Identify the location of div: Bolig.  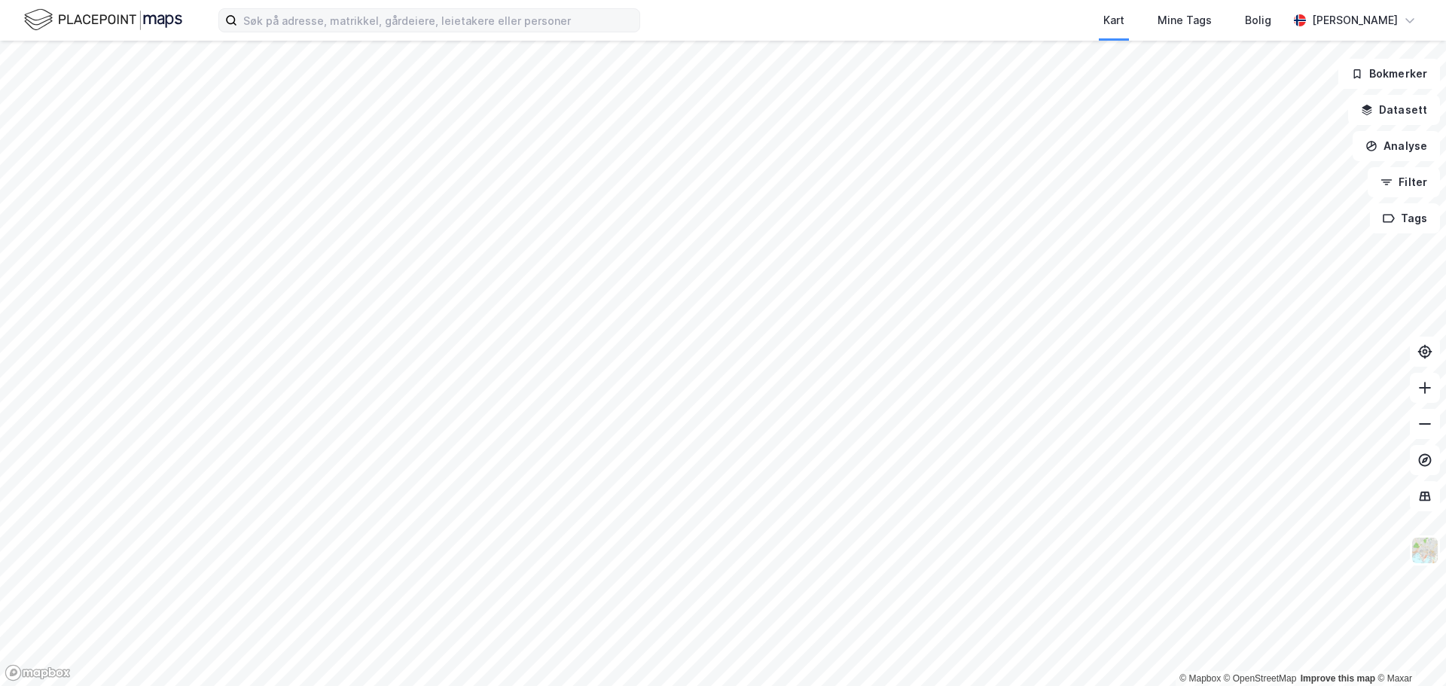
(1258, 20).